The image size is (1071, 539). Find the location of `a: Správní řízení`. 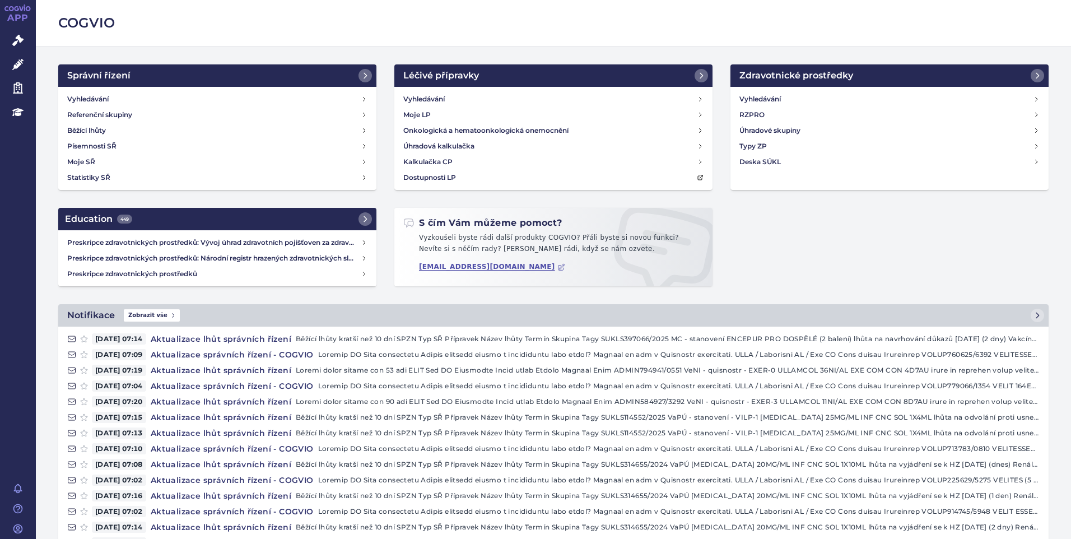

a: Správní řízení is located at coordinates (217, 76).